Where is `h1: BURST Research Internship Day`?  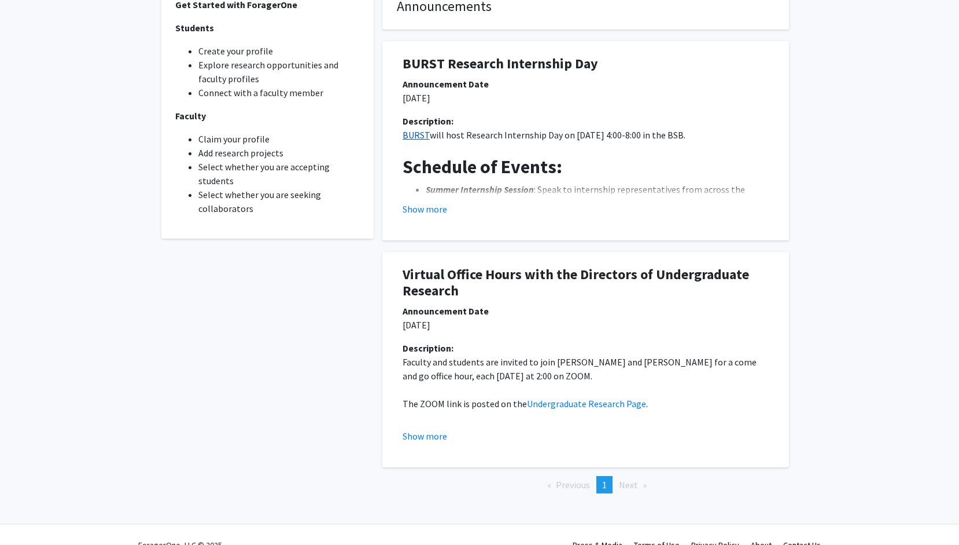 h1: BURST Research Internship Day is located at coordinates (586, 64).